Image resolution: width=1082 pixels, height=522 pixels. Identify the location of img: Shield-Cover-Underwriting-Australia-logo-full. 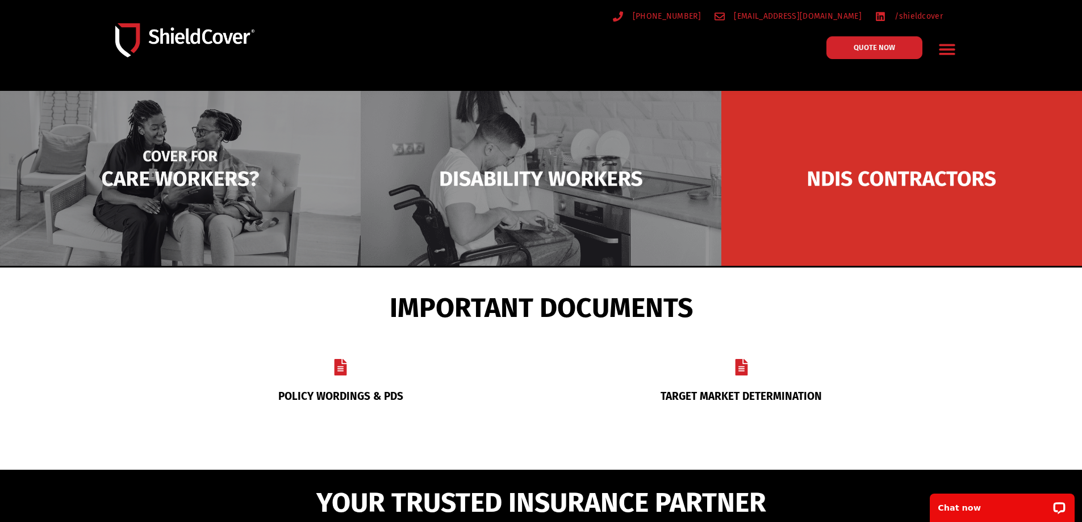
(185, 40).